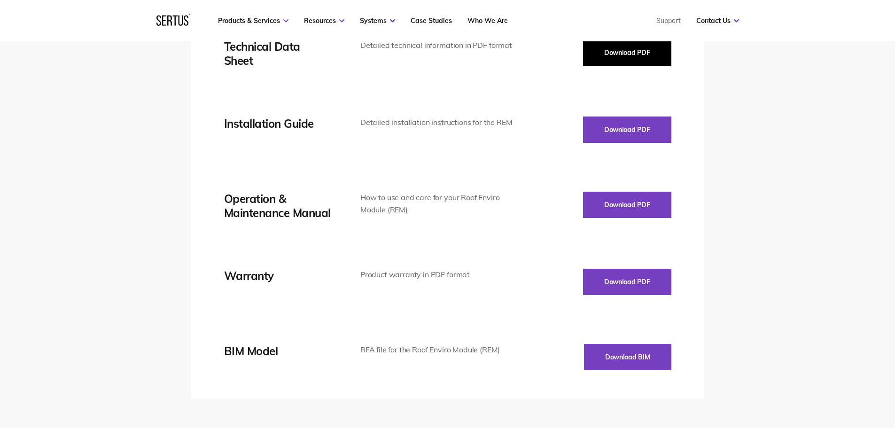 The image size is (895, 428). What do you see at coordinates (278, 206) in the screenshot?
I see `div: Operation & Maintenance Manual` at bounding box center [278, 206].